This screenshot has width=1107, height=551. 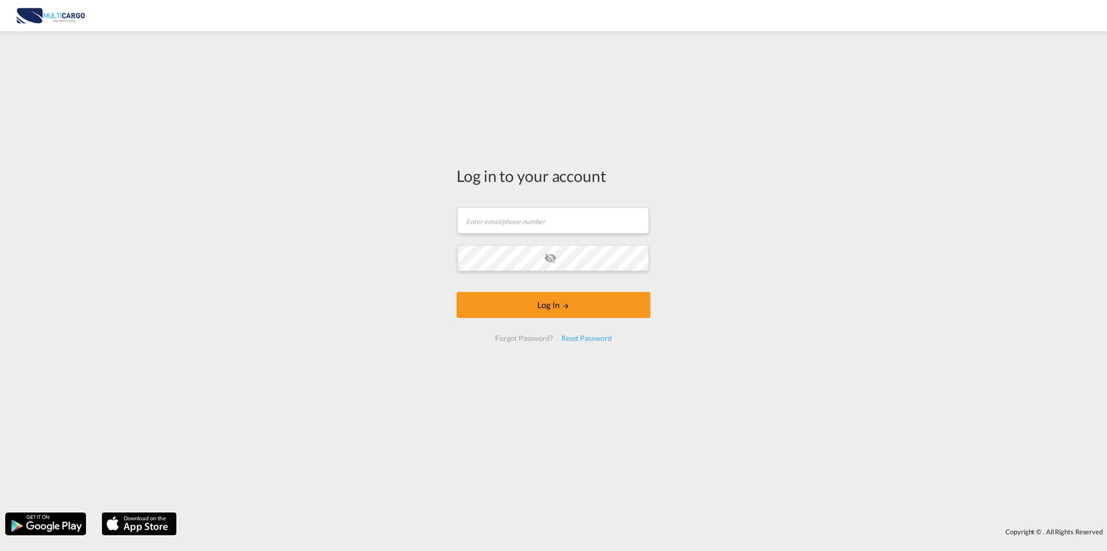 What do you see at coordinates (139, 524) in the screenshot?
I see `img: apple.png` at bounding box center [139, 524].